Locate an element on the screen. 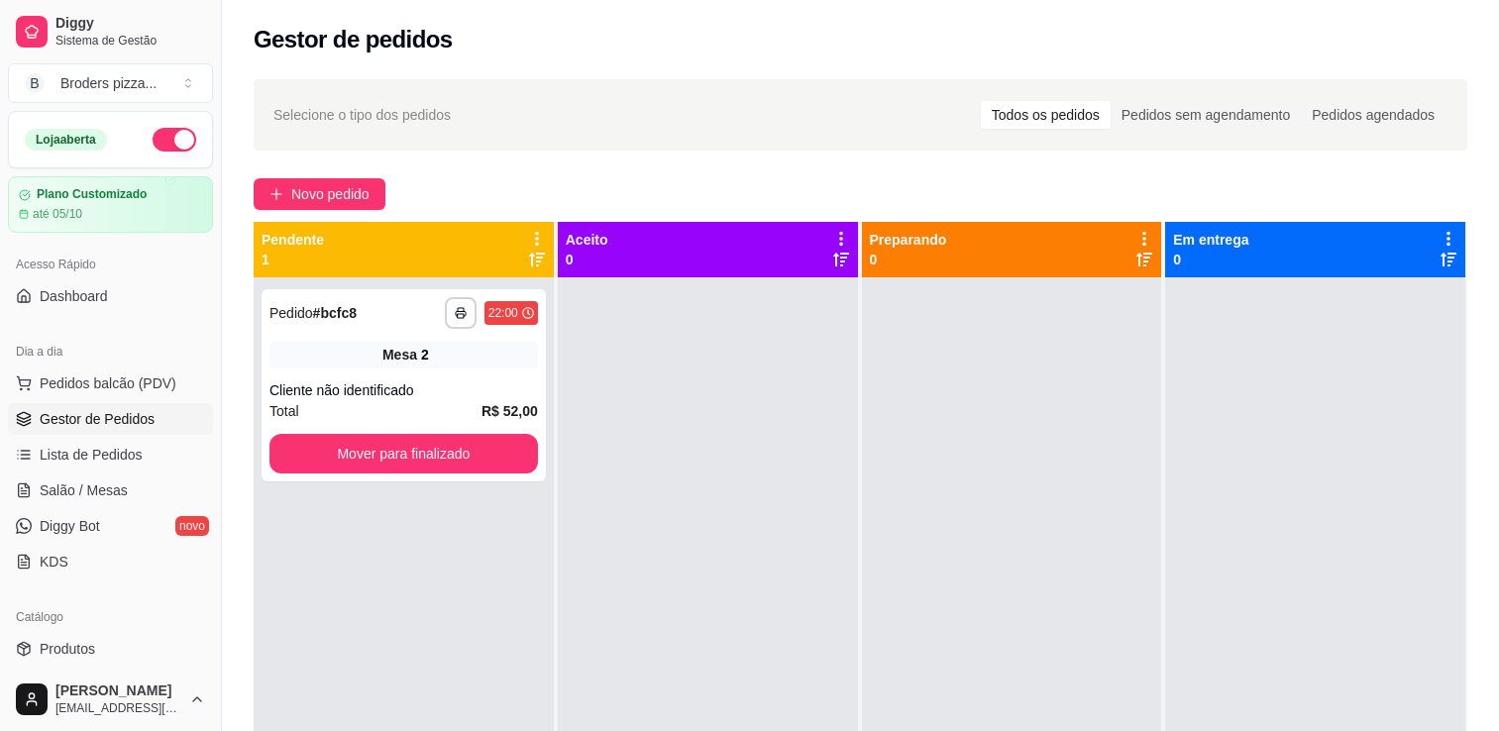  div: Catálogo is located at coordinates (110, 617).